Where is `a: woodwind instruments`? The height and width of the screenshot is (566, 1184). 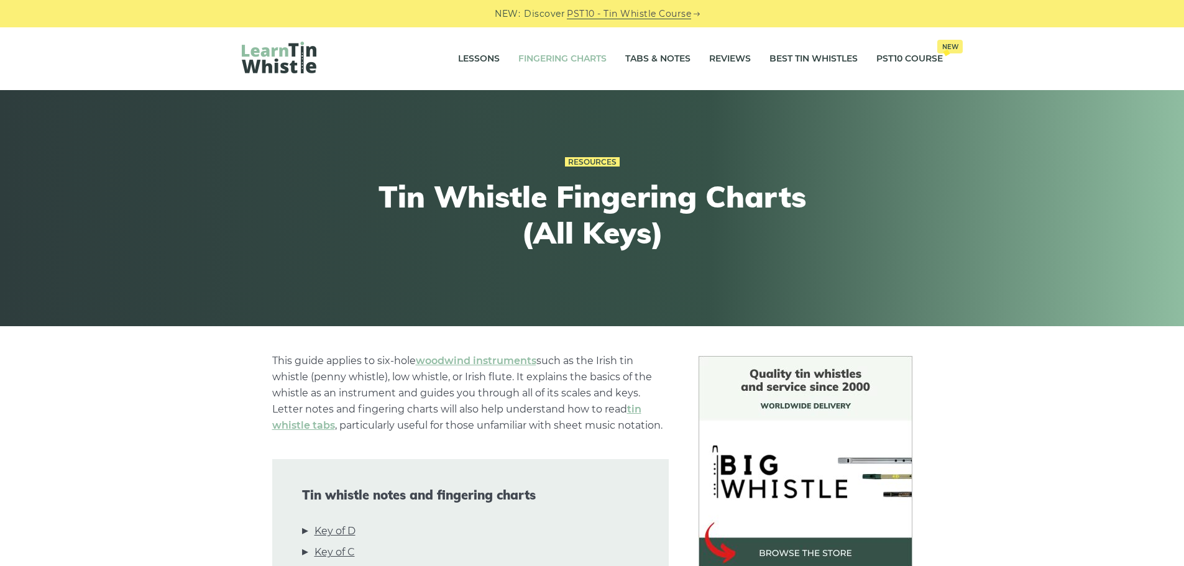 a: woodwind instruments is located at coordinates (476, 361).